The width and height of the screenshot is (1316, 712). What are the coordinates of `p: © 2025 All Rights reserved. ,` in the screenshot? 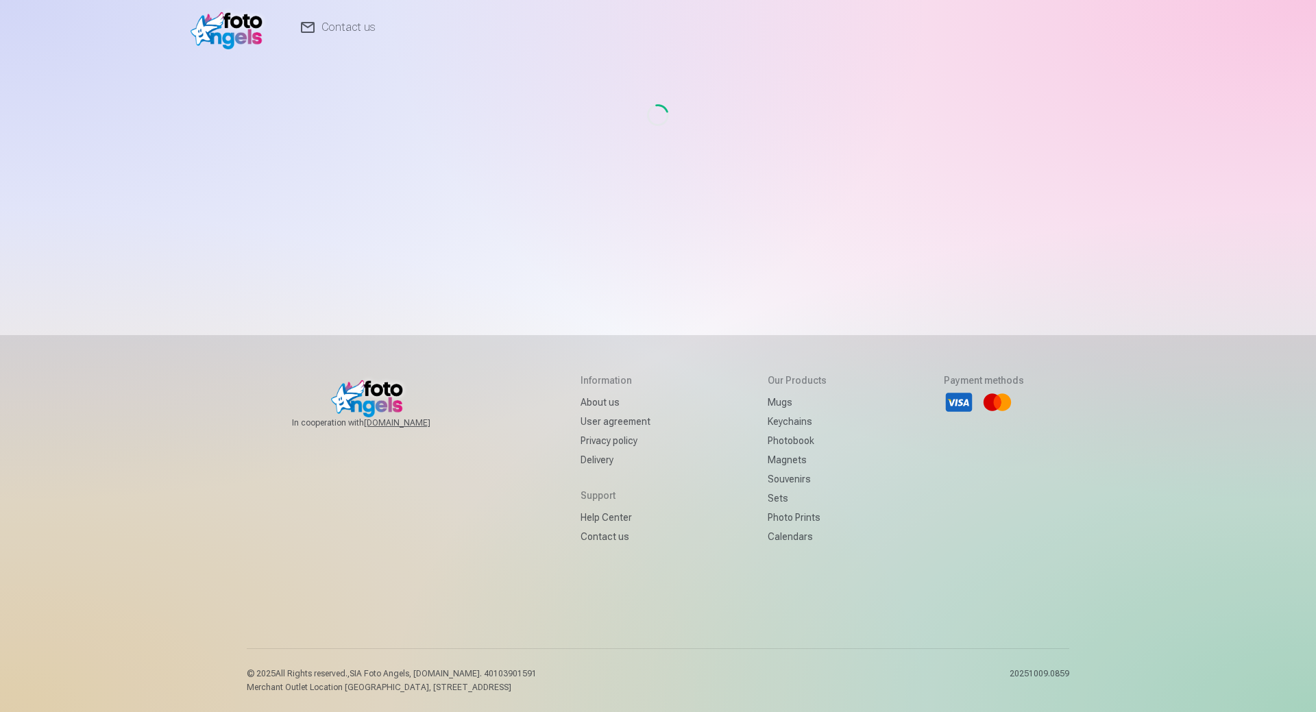 It's located at (391, 674).